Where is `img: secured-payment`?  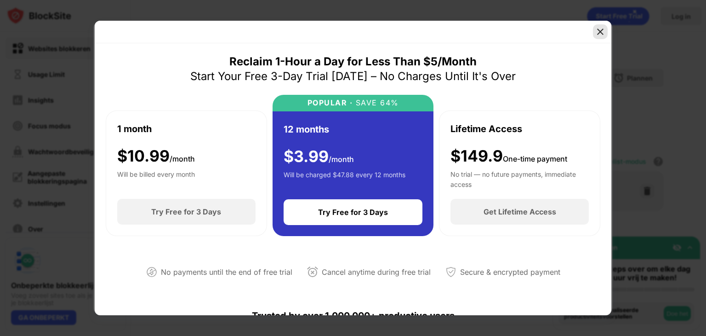
img: secured-payment is located at coordinates (451, 272).